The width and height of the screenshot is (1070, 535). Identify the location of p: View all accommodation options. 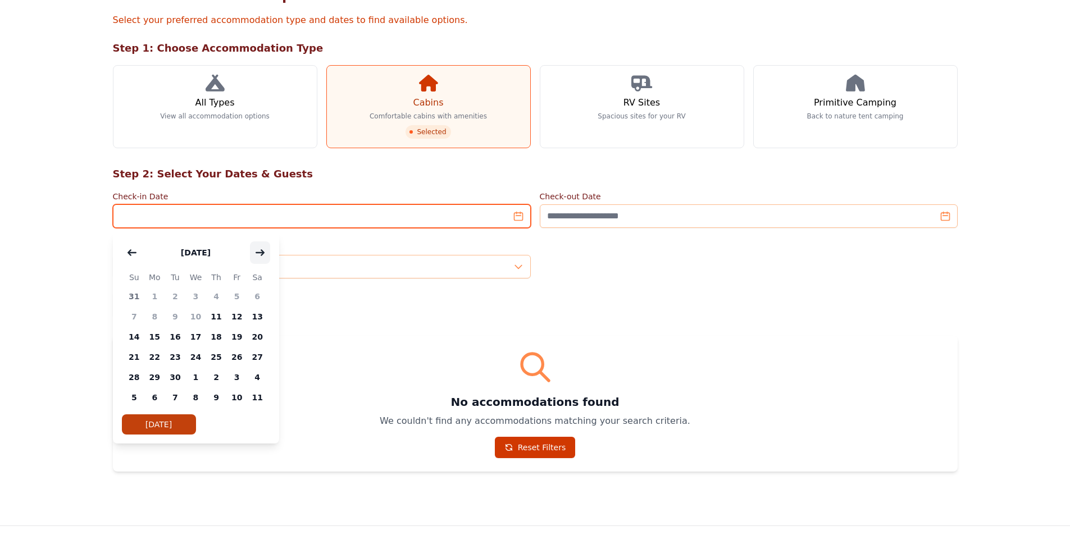
(215, 116).